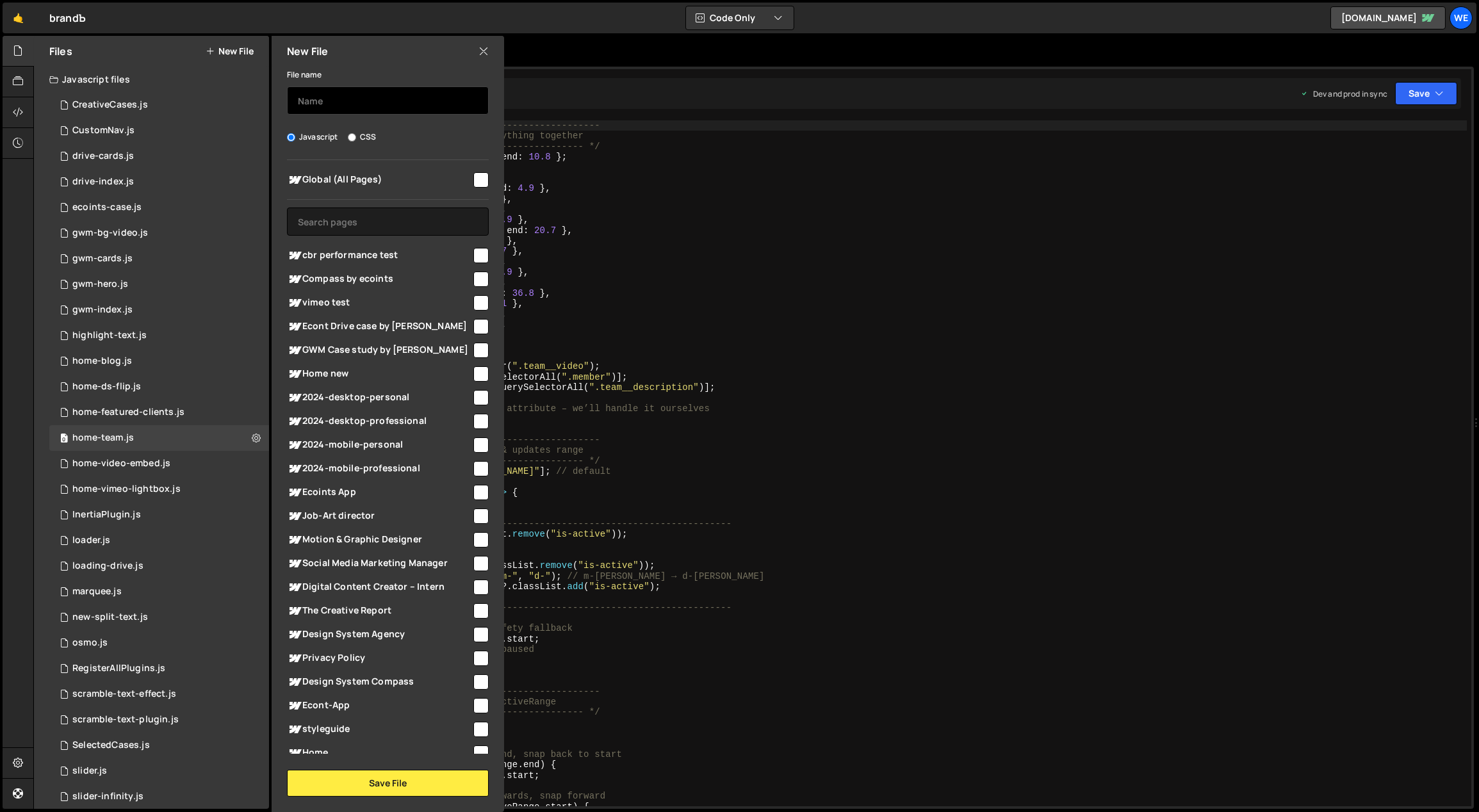  What do you see at coordinates (151, 79) in the screenshot?
I see `div: Javascript files` at bounding box center [151, 79].